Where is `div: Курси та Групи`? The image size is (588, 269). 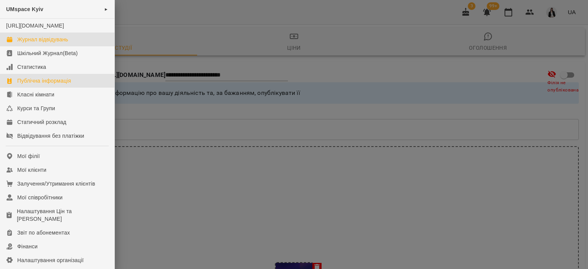
div: Курси та Групи is located at coordinates (36, 108).